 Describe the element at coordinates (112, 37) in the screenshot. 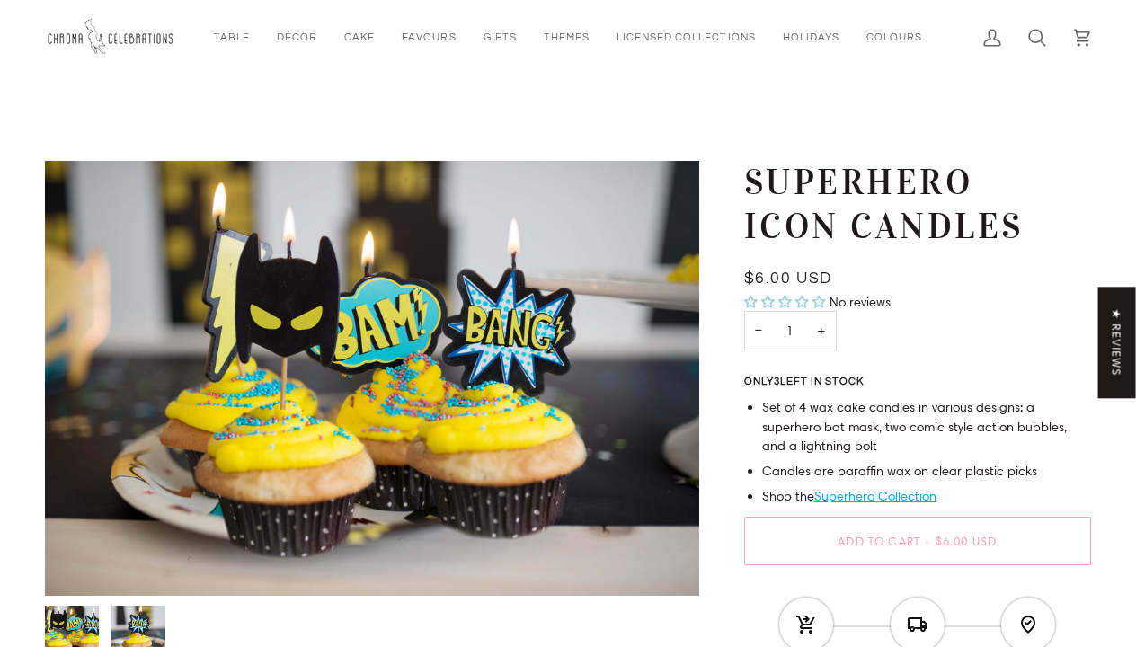

I see `img: Chroma Celebrations` at that location.